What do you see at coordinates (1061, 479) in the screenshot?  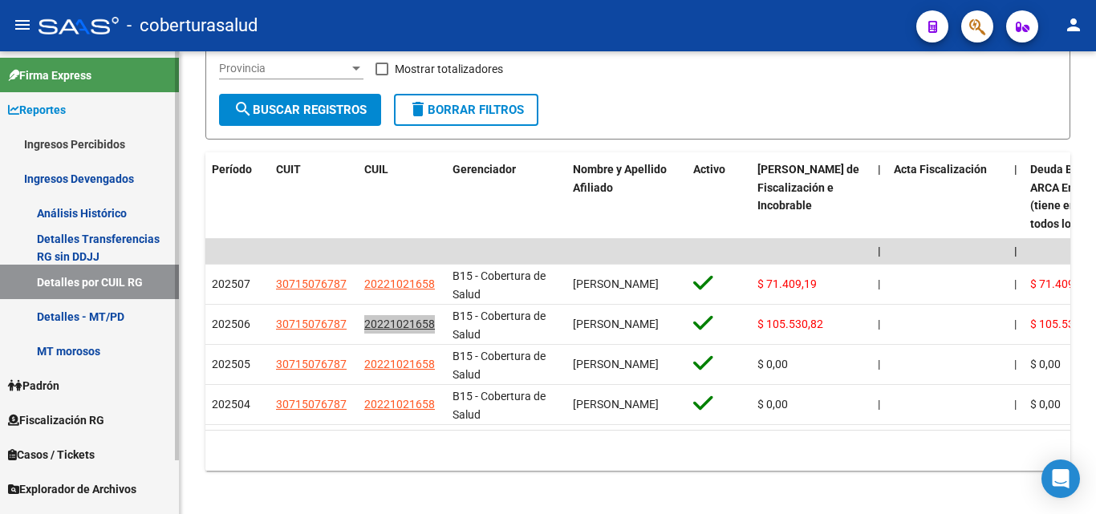 I see `div: Open Intercom Messenger` at bounding box center [1061, 479].